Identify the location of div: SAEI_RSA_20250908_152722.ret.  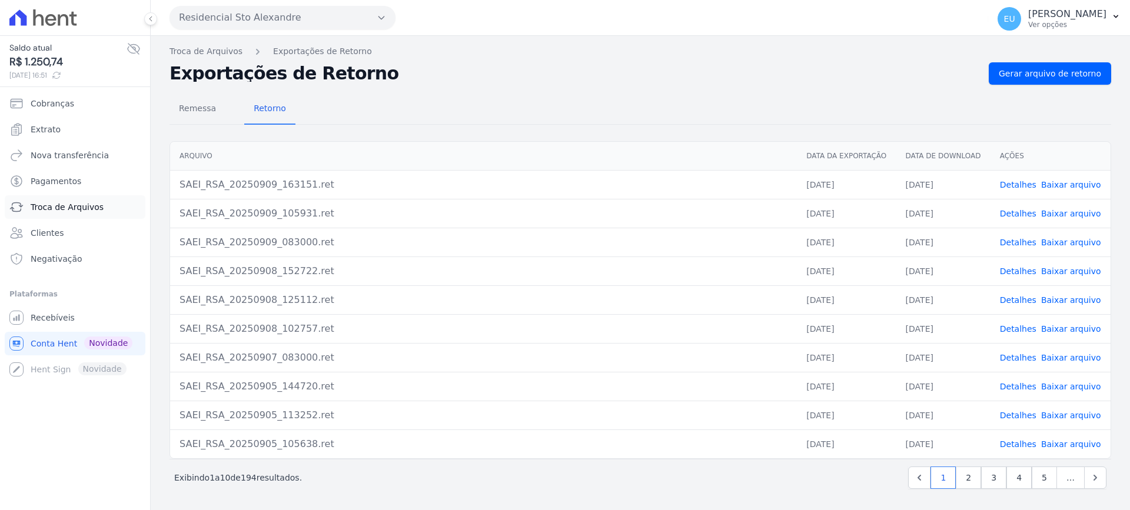
(483, 271).